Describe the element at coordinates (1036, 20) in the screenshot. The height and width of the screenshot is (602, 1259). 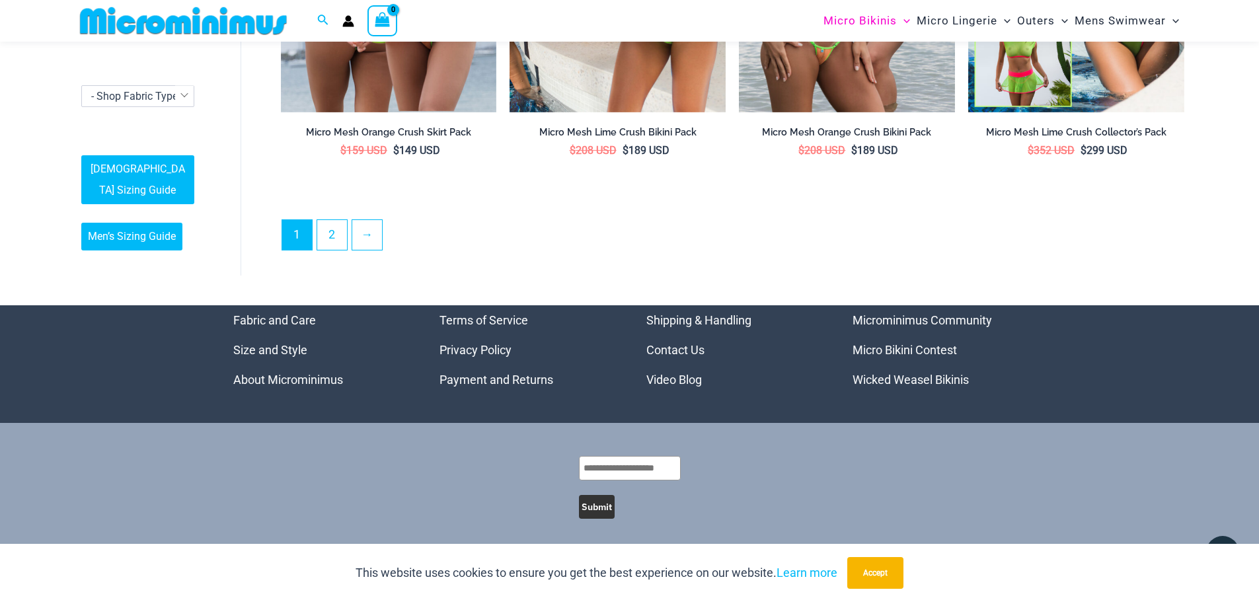
I see `span: Outers` at that location.